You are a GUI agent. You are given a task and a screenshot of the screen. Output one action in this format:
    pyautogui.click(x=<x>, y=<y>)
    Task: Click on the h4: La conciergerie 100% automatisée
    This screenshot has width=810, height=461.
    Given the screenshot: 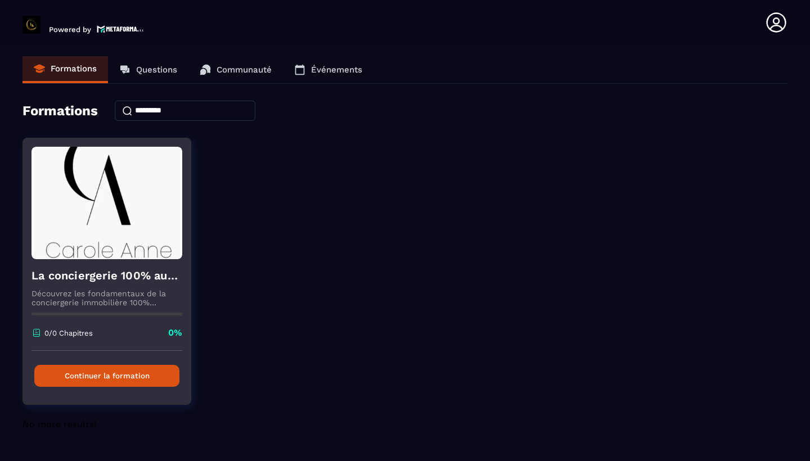 What is the action you would take?
    pyautogui.click(x=107, y=276)
    